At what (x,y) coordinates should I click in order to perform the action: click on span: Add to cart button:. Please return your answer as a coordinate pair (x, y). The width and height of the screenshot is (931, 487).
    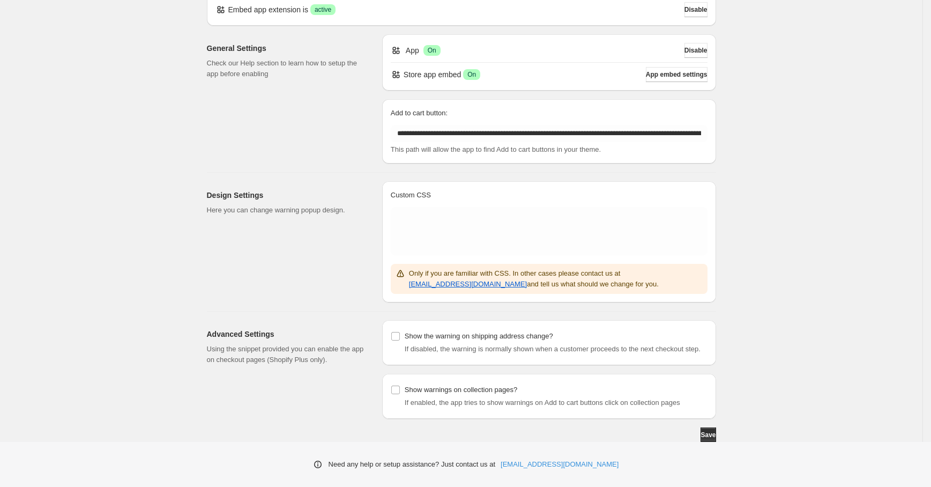
    Looking at the image, I should click on (419, 113).